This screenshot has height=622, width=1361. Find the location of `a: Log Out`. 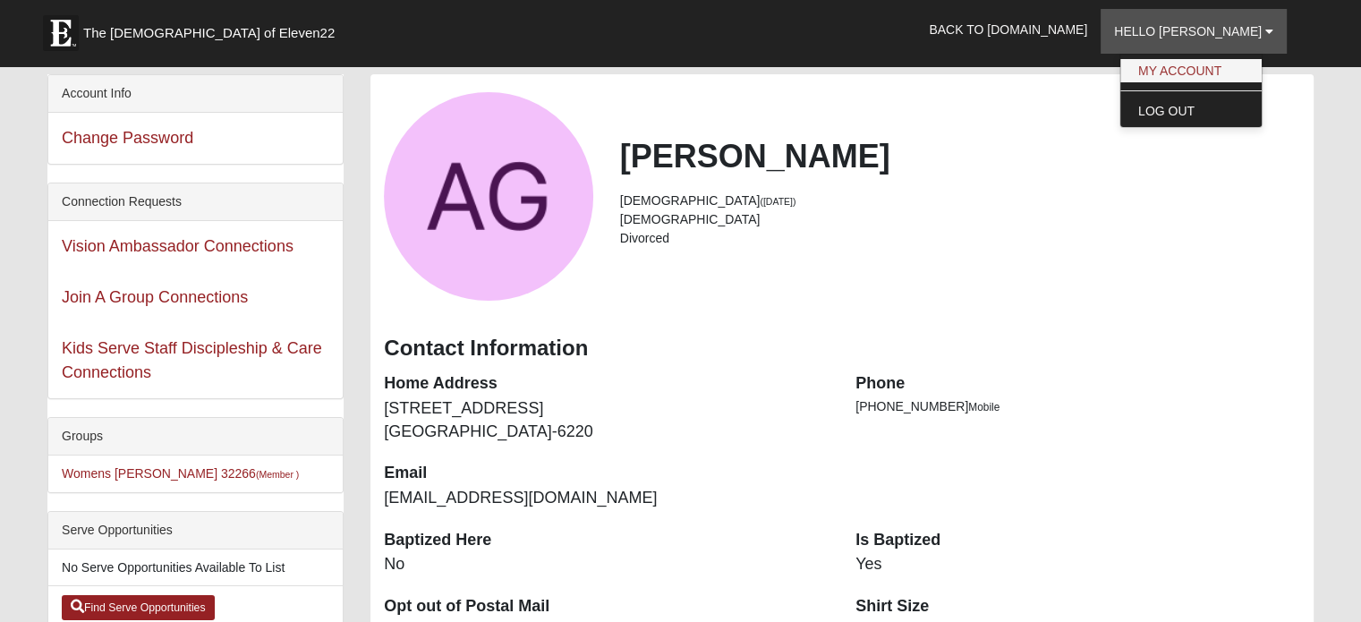

a: Log Out is located at coordinates (1191, 111).